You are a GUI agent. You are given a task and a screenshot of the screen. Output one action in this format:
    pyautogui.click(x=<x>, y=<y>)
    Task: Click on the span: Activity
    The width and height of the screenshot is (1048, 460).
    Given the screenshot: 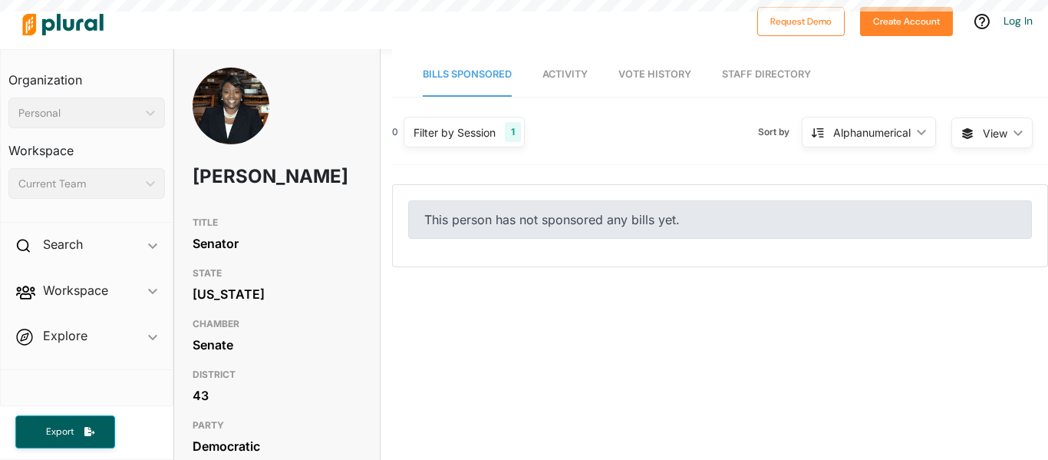 What is the action you would take?
    pyautogui.click(x=565, y=74)
    